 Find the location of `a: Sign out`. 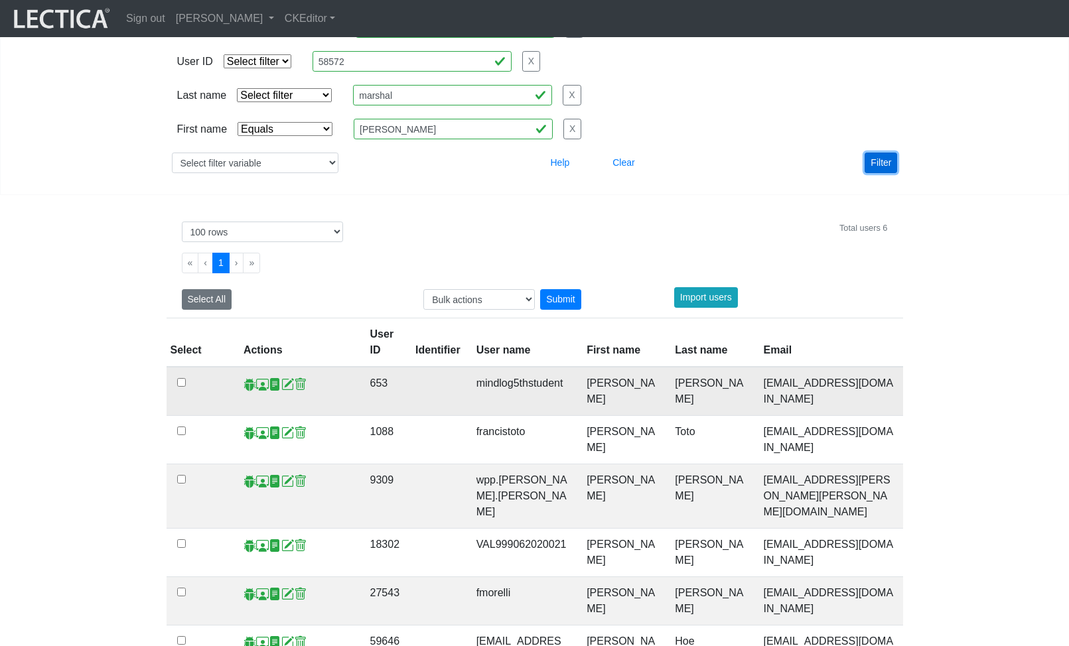

a: Sign out is located at coordinates (145, 19).